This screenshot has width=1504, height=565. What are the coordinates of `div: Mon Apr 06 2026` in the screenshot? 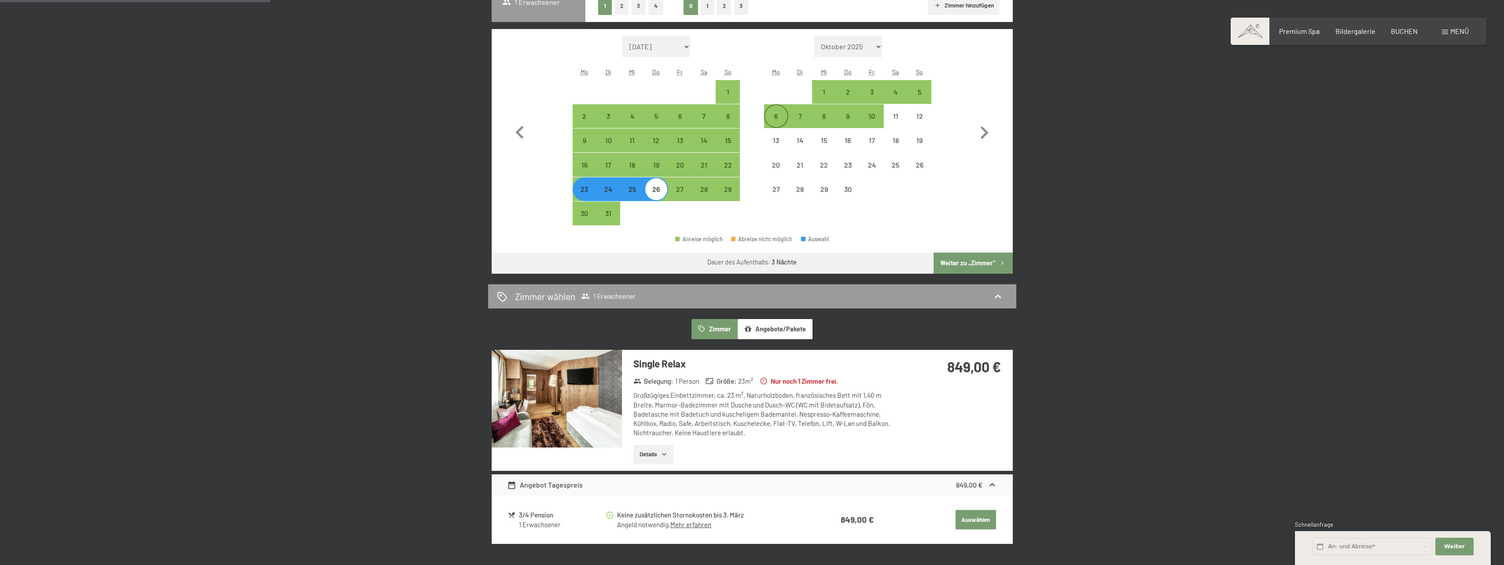 It's located at (776, 116).